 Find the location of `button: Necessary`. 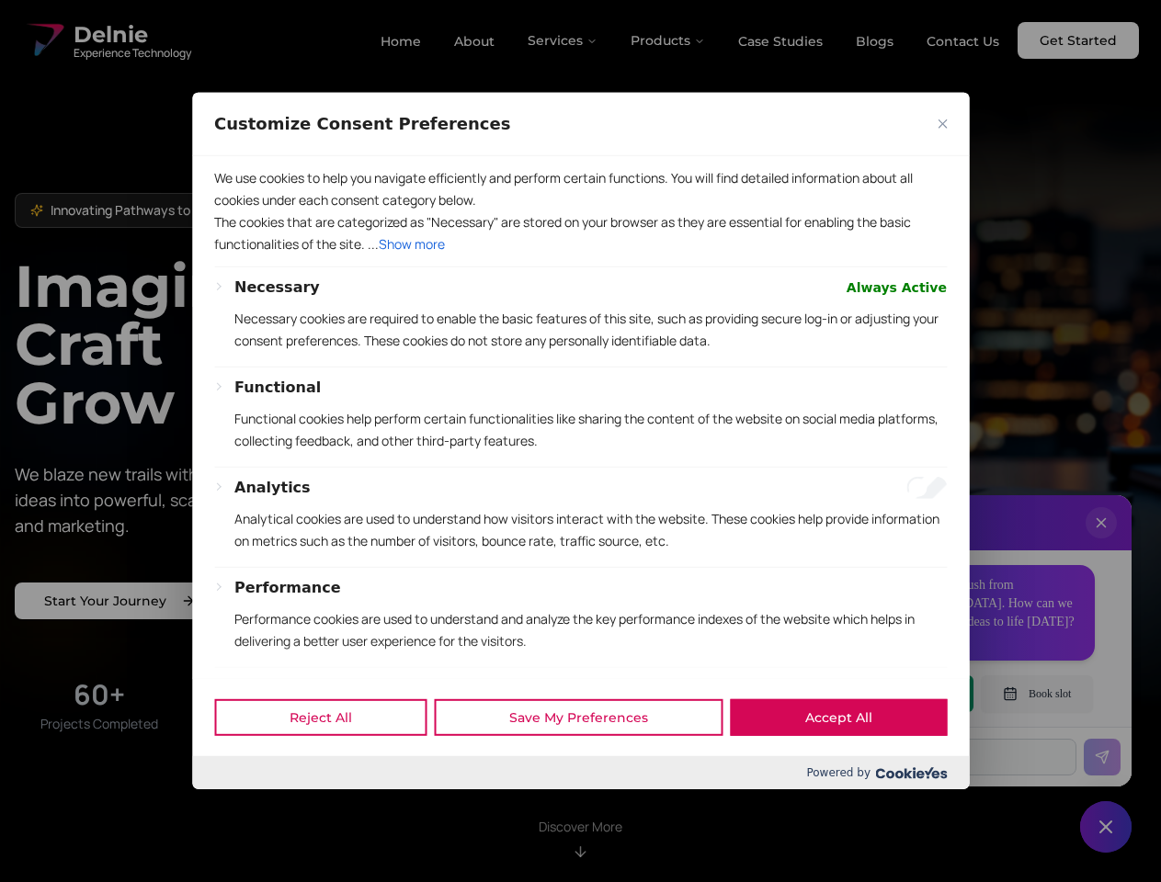

button: Necessary is located at coordinates (277, 288).